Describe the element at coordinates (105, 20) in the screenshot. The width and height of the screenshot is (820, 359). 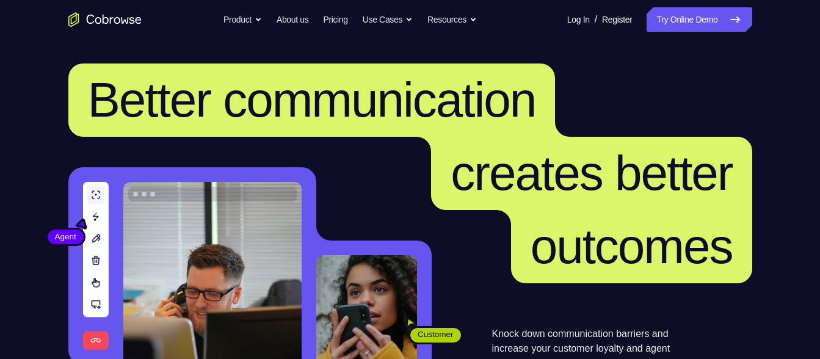
I see `a: Go to the home page` at that location.